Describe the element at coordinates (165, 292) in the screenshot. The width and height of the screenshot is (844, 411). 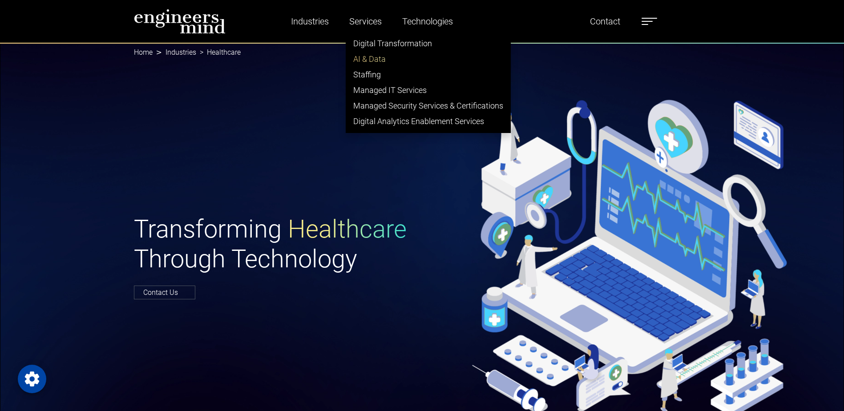
I see `a: Contact Us` at that location.